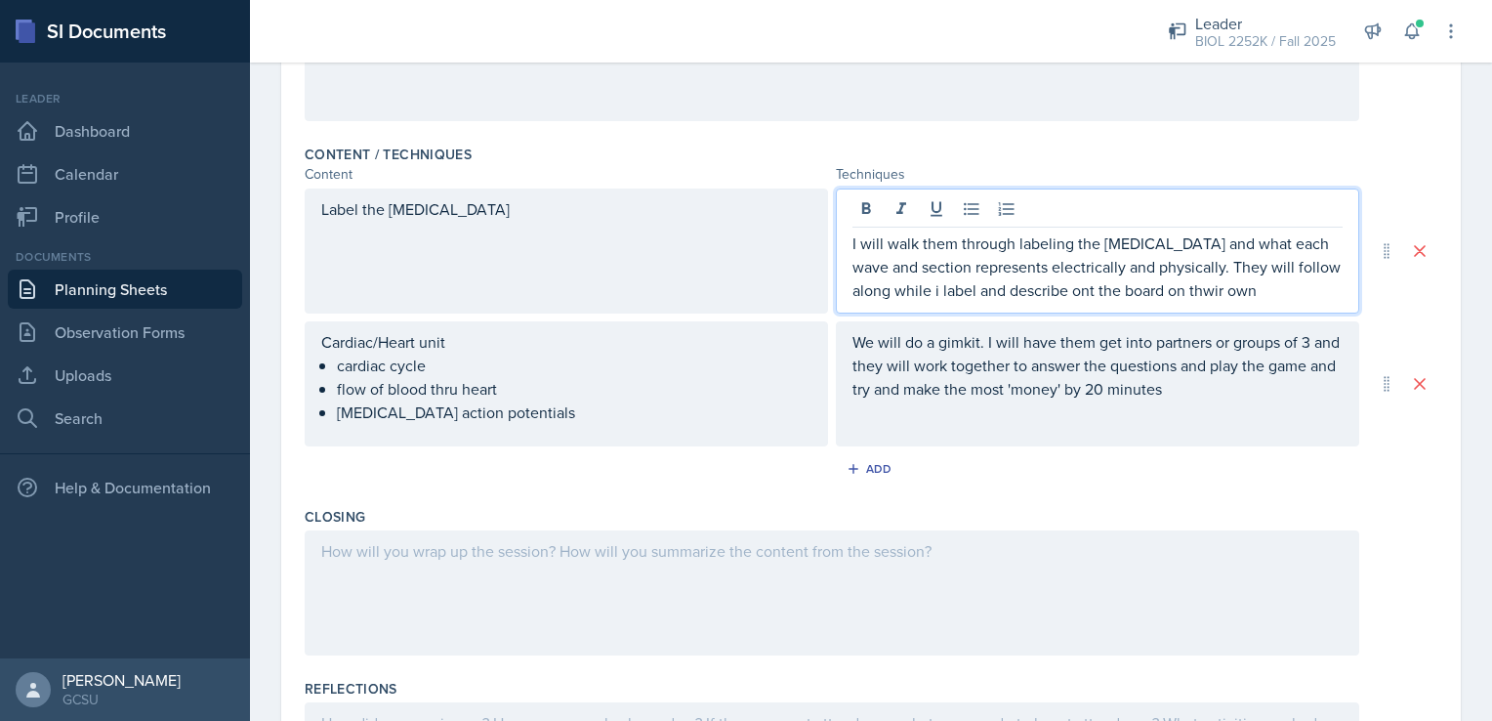 The width and height of the screenshot is (1492, 721). Describe the element at coordinates (1098, 174) in the screenshot. I see `div: Techniques` at that location.